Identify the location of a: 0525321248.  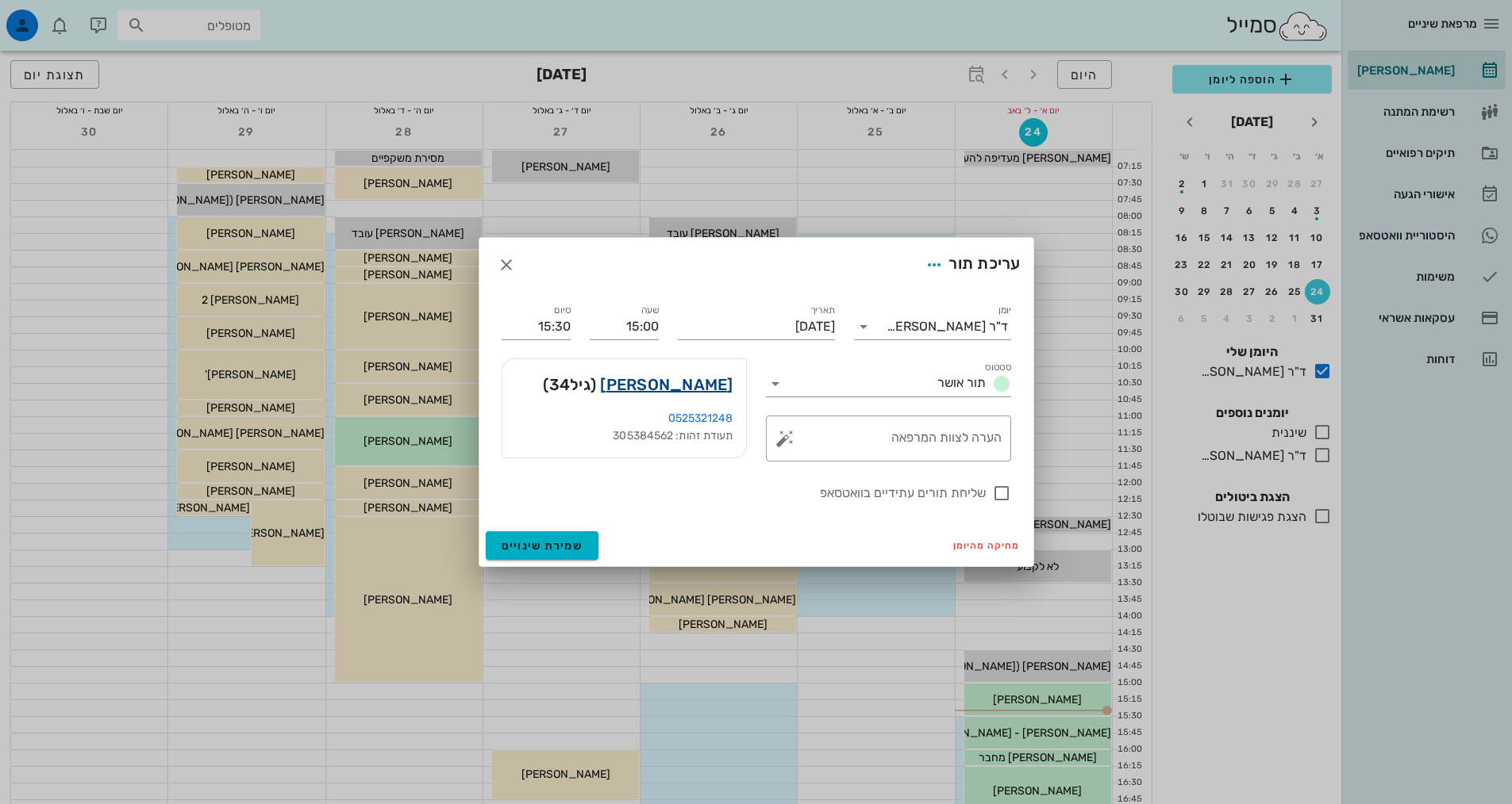
(701, 417).